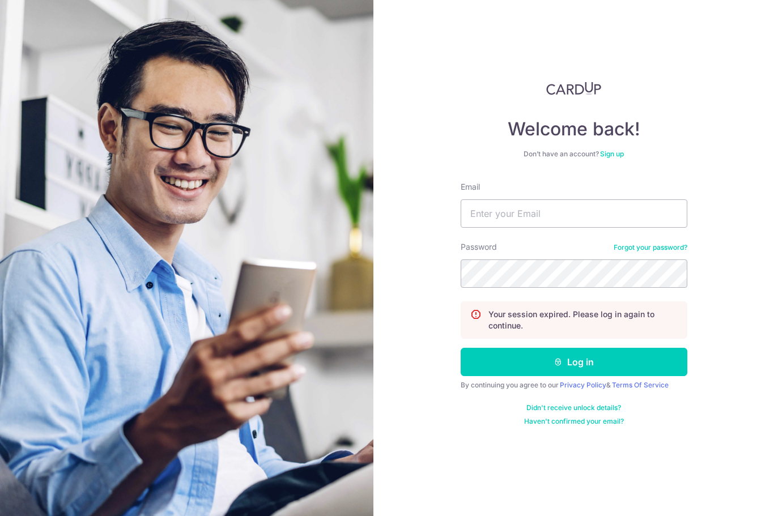 The image size is (774, 516). What do you see at coordinates (612, 153) in the screenshot?
I see `a: Sign up` at bounding box center [612, 153].